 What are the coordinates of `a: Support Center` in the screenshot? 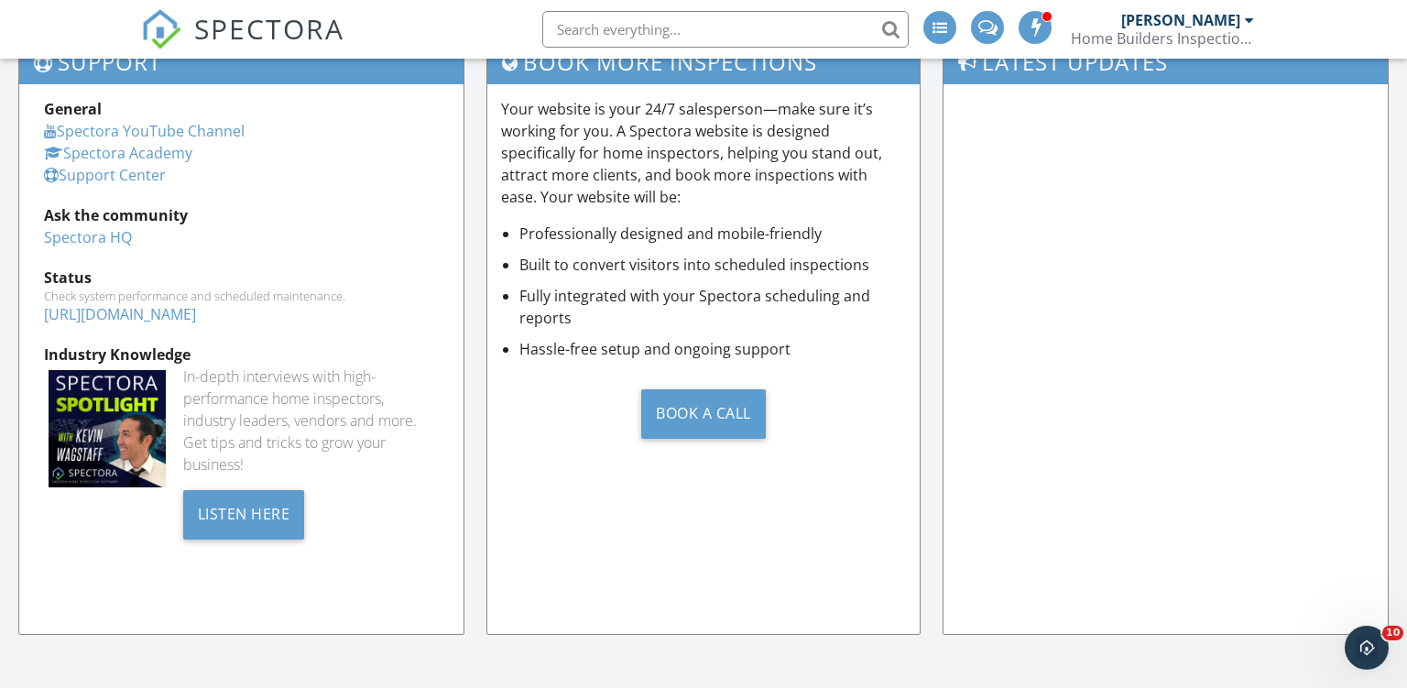 It's located at (104, 175).